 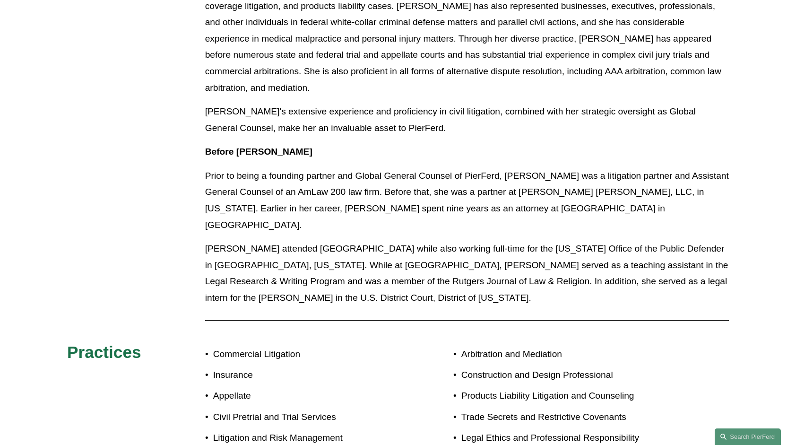 What do you see at coordinates (568, 354) in the screenshot?
I see `p: Arbitration and Mediation` at bounding box center [568, 354].